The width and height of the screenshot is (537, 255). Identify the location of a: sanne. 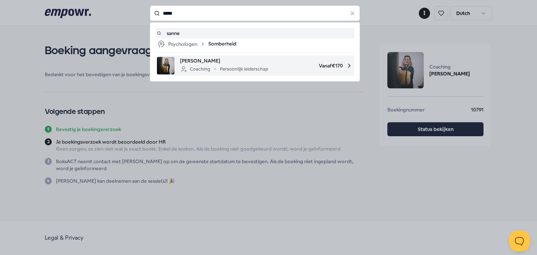
(255, 33).